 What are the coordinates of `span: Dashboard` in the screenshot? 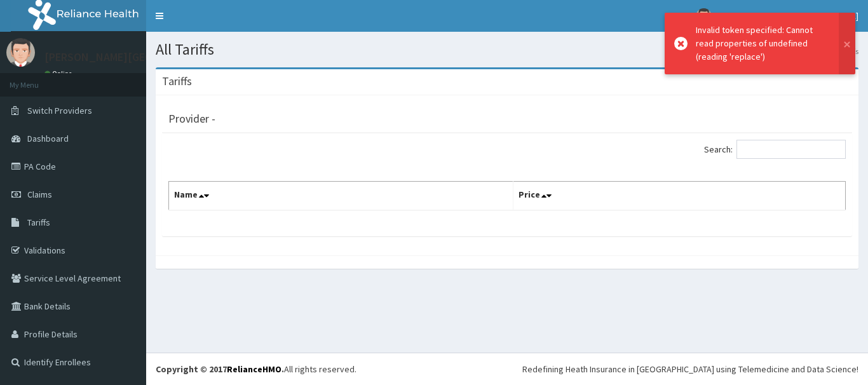 It's located at (48, 138).